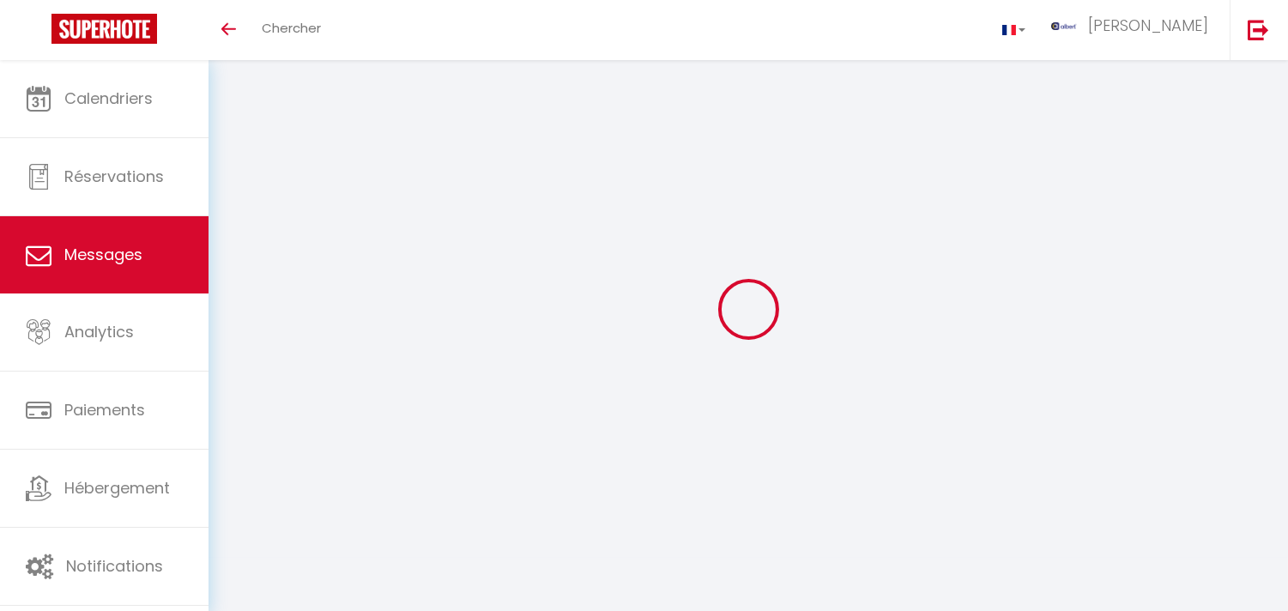 This screenshot has width=1288, height=611. Describe the element at coordinates (108, 98) in the screenshot. I see `span: Calendriers` at that location.